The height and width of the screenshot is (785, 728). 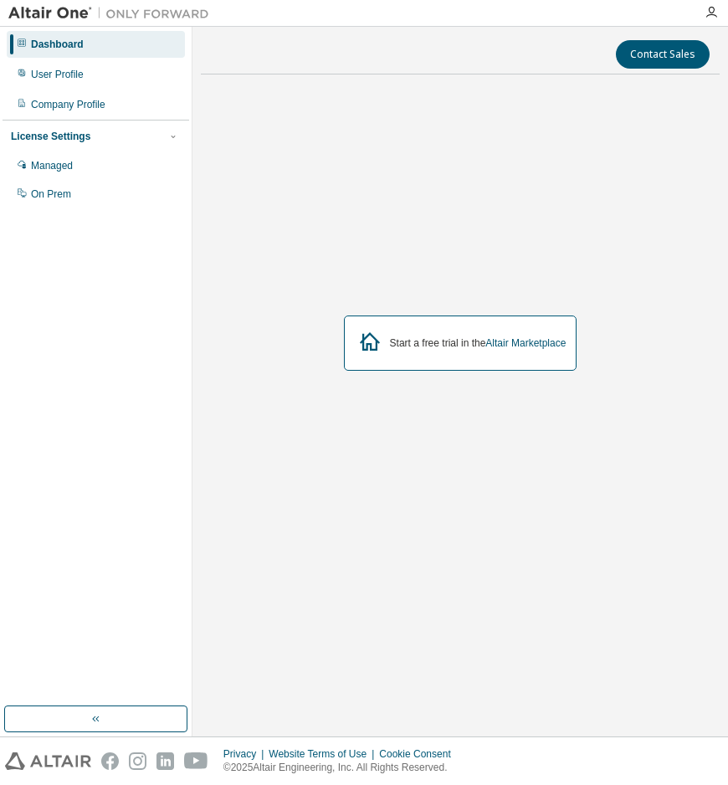 I want to click on p: © 2025 Altair Engineering, Inc. All Rights Reserved., so click(x=342, y=768).